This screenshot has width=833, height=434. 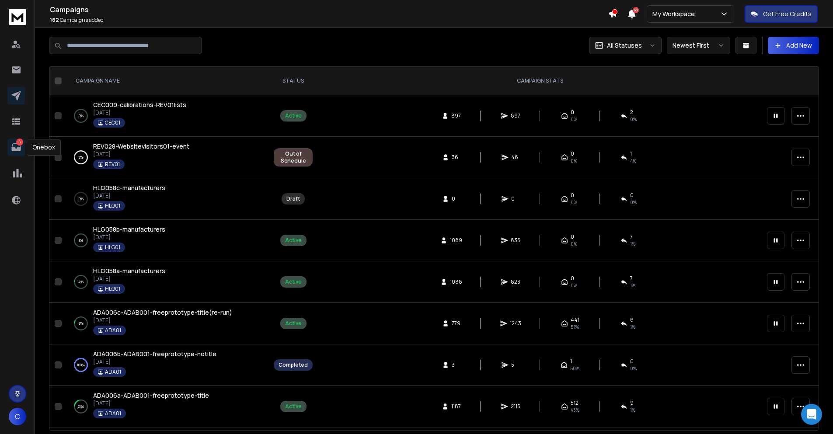 What do you see at coordinates (141, 146) in the screenshot?
I see `span: REV028-Websitevisitors01-event` at bounding box center [141, 146].